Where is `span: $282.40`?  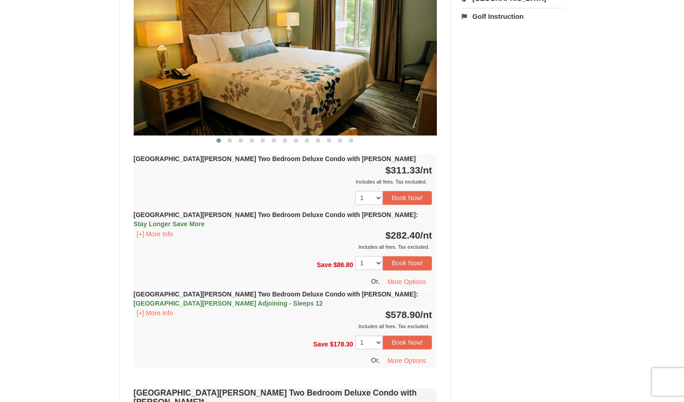
span: $282.40 is located at coordinates (403, 235).